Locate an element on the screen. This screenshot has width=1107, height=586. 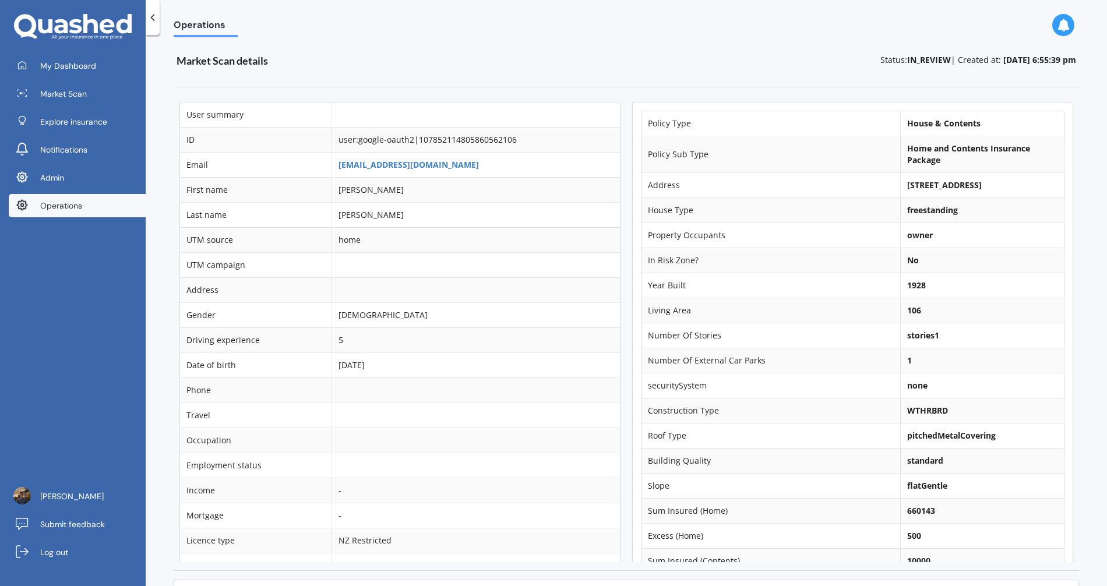
span: Admin is located at coordinates (52, 178).